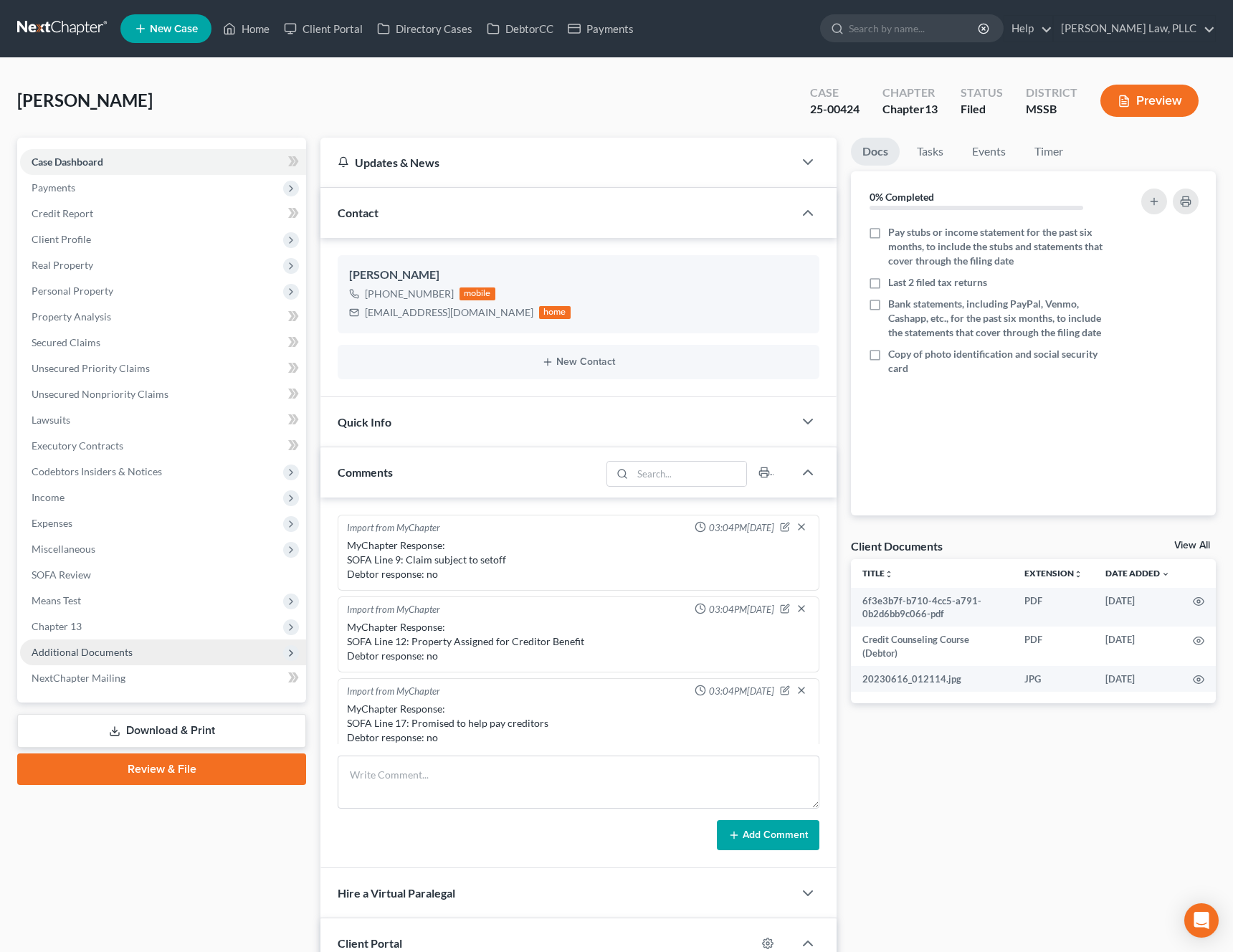 Image resolution: width=1233 pixels, height=952 pixels. I want to click on div: Client Documents, so click(897, 546).